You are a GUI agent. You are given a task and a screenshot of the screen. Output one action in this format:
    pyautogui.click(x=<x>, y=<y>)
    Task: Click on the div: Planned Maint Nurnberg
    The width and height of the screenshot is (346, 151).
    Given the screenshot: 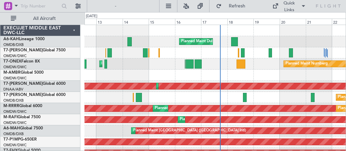 What is the action you would take?
    pyautogui.click(x=307, y=64)
    